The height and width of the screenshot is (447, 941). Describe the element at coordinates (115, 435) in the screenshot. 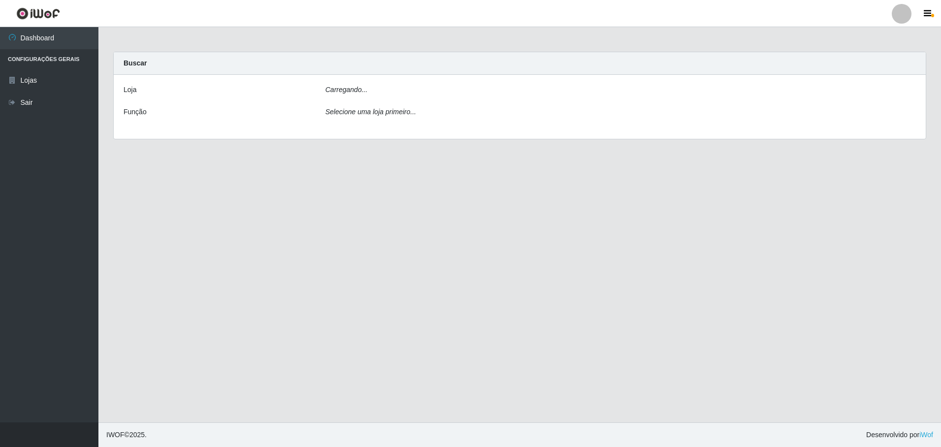

I see `span: IWOF` at that location.